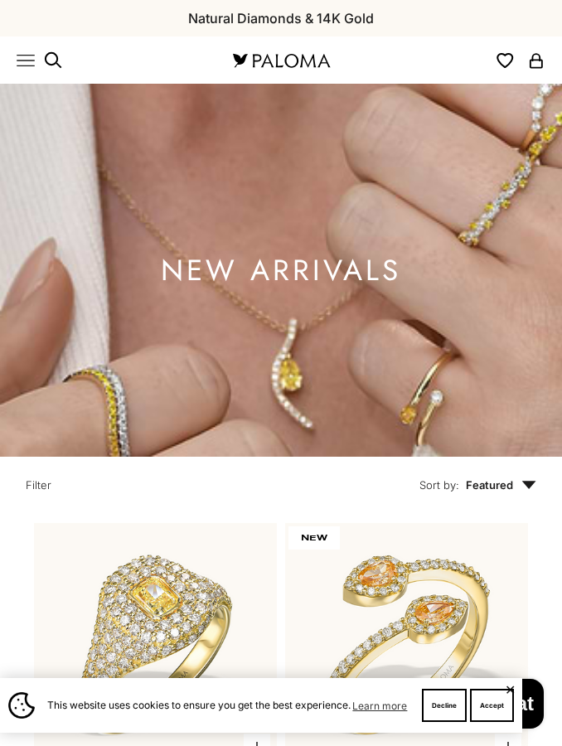  I want to click on a: Learn more, so click(380, 706).